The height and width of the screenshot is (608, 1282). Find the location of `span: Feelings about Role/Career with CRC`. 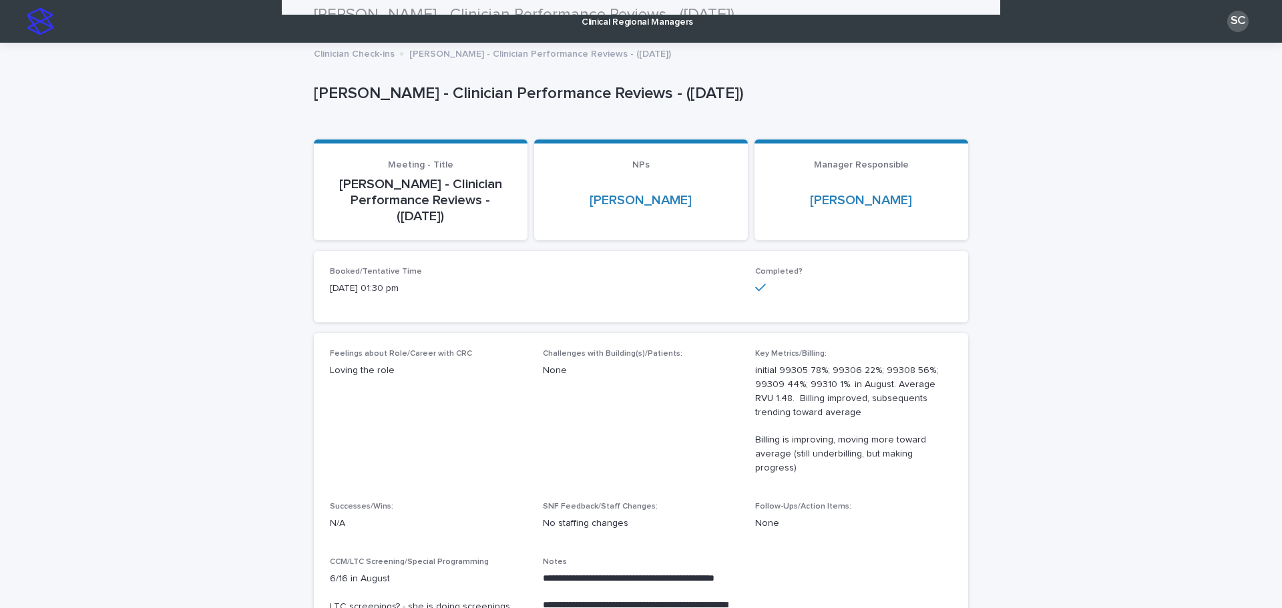

span: Feelings about Role/Career with CRC is located at coordinates (401, 354).